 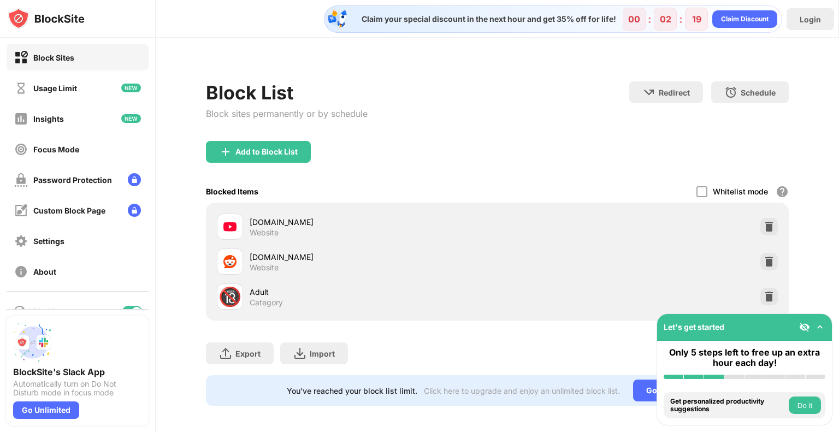 What do you see at coordinates (20, 312) in the screenshot?
I see `img: blocking-icon.svg` at bounding box center [20, 312].